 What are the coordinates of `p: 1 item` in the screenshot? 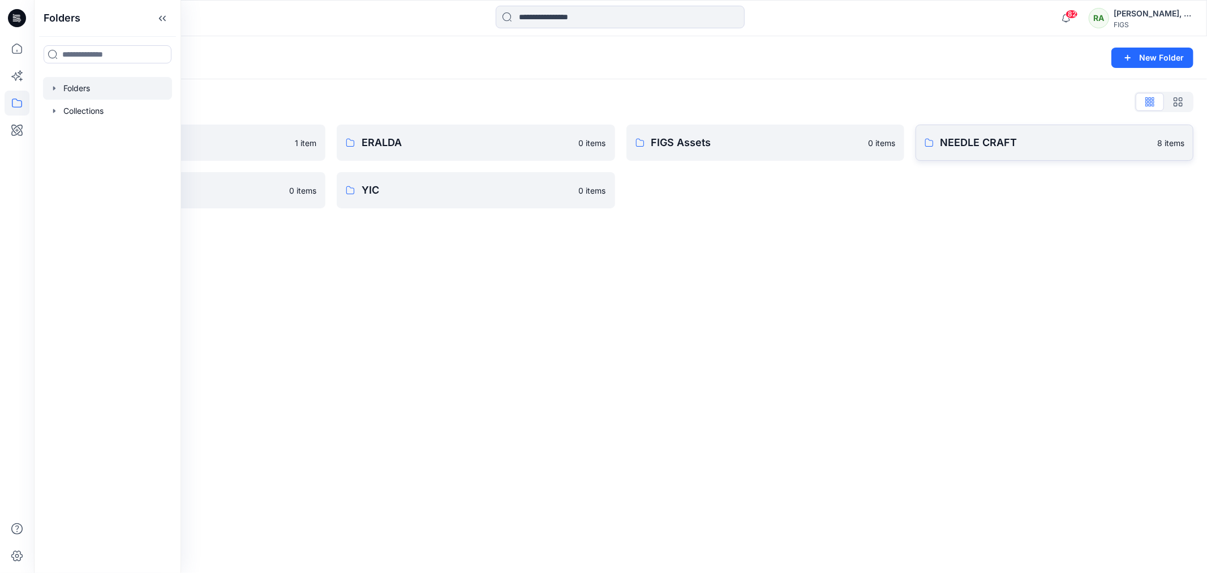 It's located at (306, 143).